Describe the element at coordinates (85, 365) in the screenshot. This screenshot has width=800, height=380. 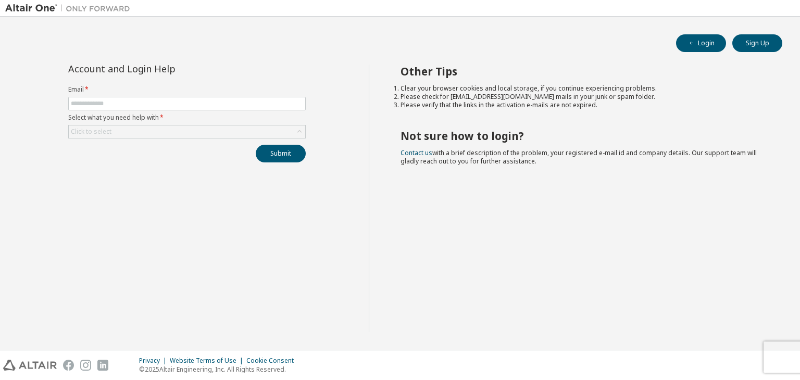
I see `img: instagram.svg` at that location.